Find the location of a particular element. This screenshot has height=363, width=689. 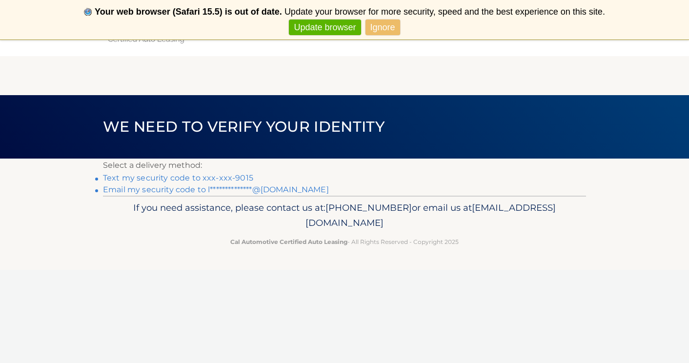

span: Update your browser for more security, speed and the best experience on this site. is located at coordinates (445, 12).